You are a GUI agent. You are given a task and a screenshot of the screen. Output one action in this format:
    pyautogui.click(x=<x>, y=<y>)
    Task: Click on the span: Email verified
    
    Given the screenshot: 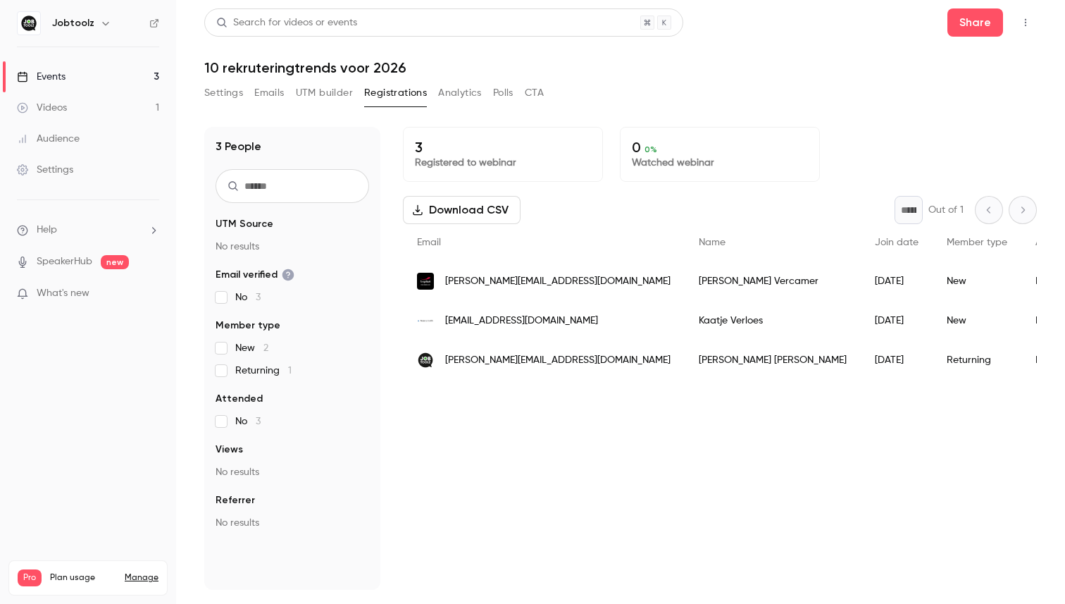 What is the action you would take?
    pyautogui.click(x=255, y=275)
    